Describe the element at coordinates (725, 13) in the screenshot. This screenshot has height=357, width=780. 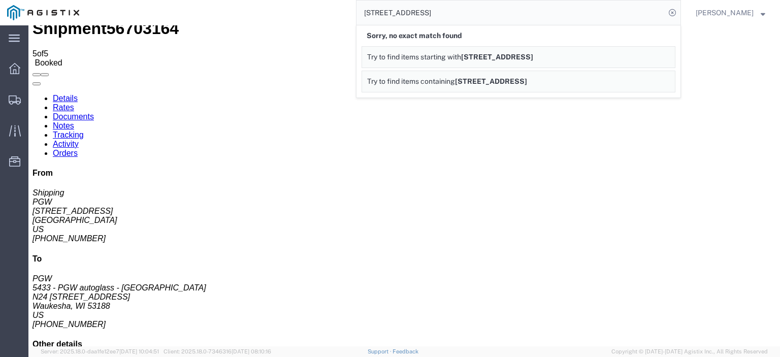
I see `span: Jesse Jordan` at that location.